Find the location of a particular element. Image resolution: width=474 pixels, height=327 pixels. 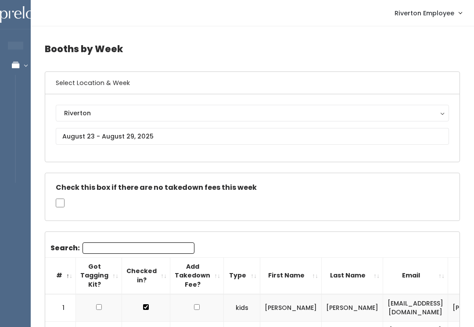

td: kids is located at coordinates (242, 308).